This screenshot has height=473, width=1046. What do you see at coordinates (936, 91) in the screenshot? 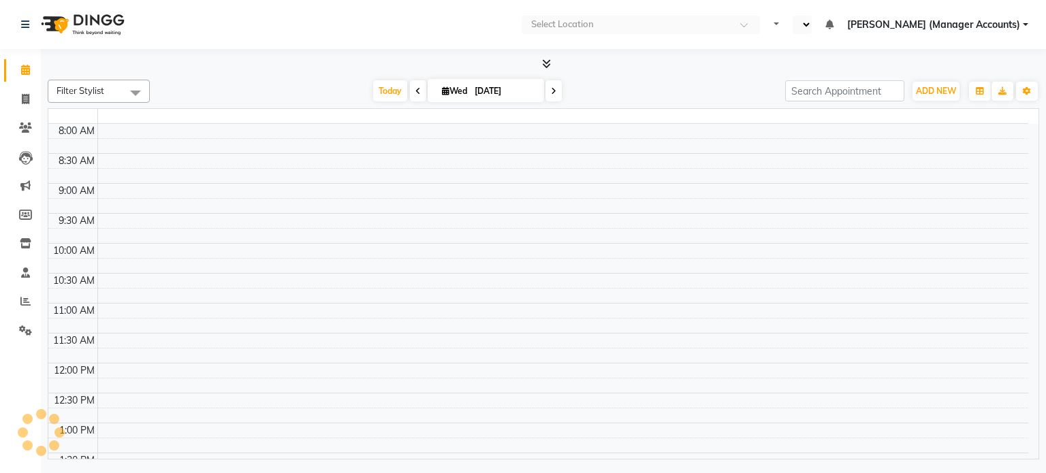
I see `span: ADD NEW` at bounding box center [936, 91].